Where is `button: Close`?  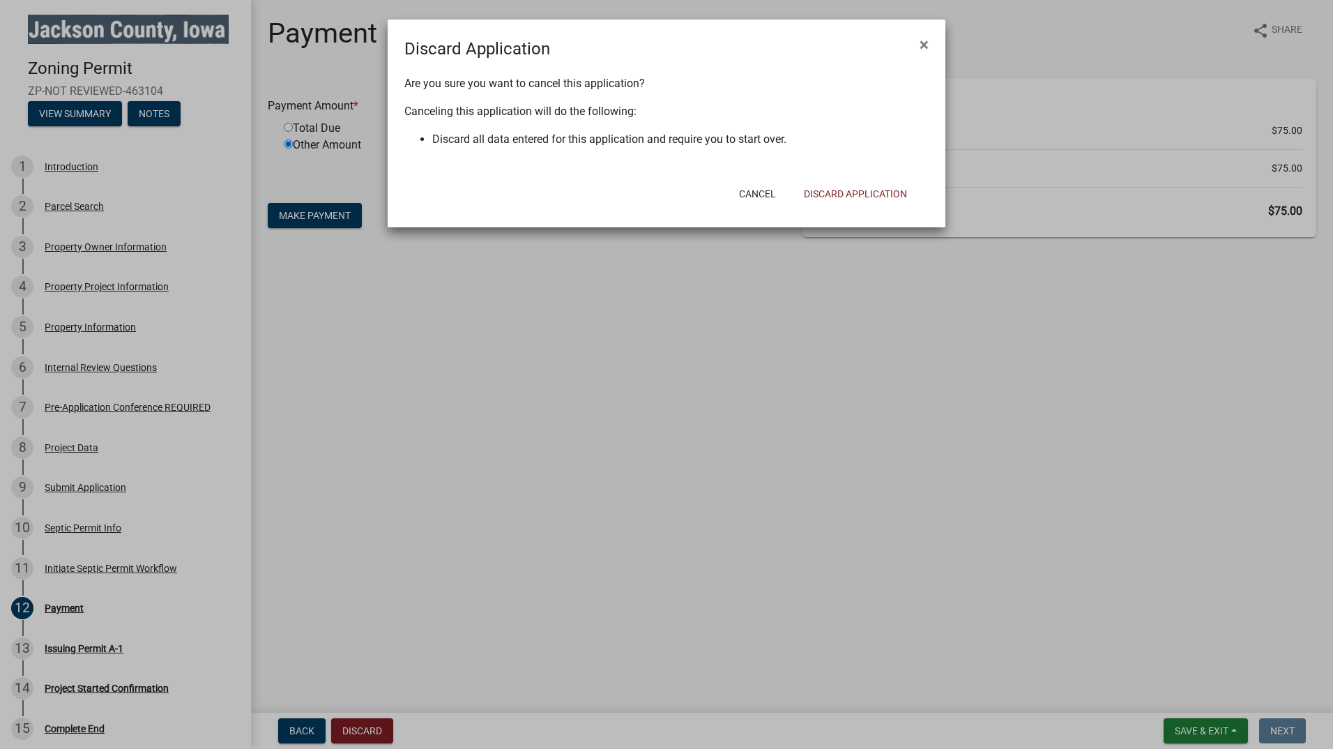 button: Close is located at coordinates (924, 45).